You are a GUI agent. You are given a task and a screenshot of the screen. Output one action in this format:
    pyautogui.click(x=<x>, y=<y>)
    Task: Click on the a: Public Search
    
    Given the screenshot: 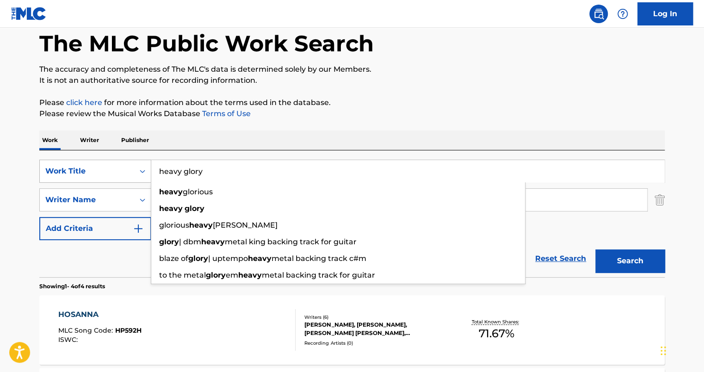 What is the action you would take?
    pyautogui.click(x=599, y=14)
    